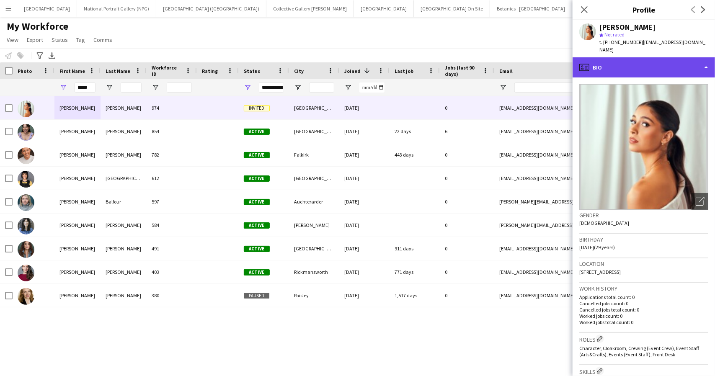 Image resolution: width=715 pixels, height=376 pixels. I want to click on div: Paisley, so click(314, 296).